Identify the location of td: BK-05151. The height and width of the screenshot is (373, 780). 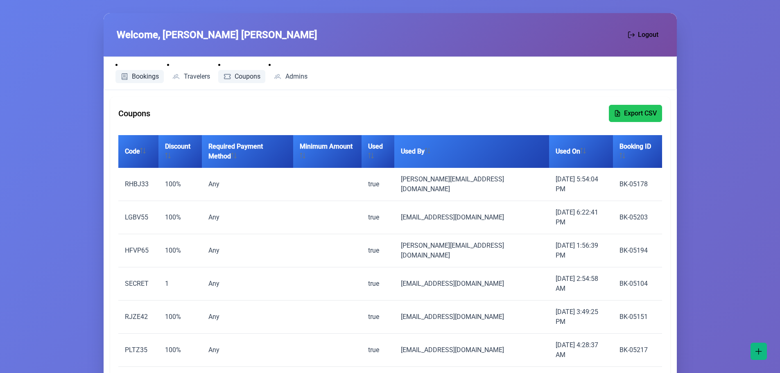
(637, 317).